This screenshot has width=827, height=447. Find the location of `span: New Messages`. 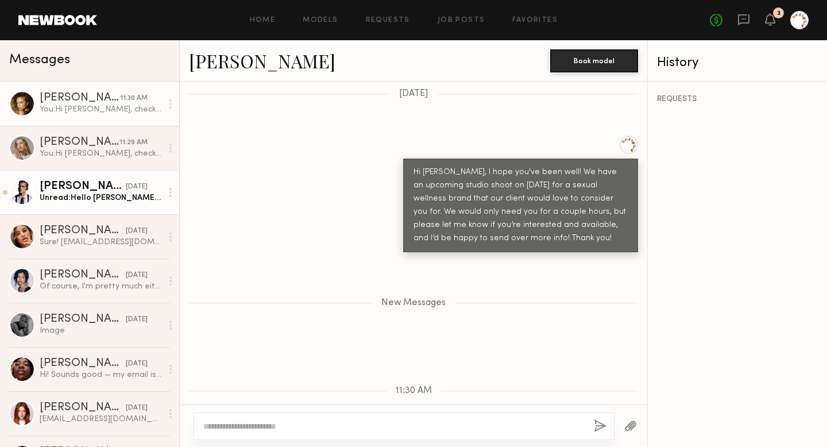

span: New Messages is located at coordinates (414, 303).